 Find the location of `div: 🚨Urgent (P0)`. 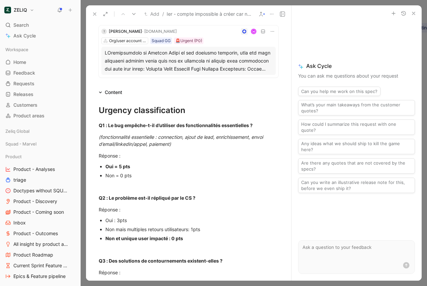

div: 🚨Urgent (P0) is located at coordinates (189, 41).